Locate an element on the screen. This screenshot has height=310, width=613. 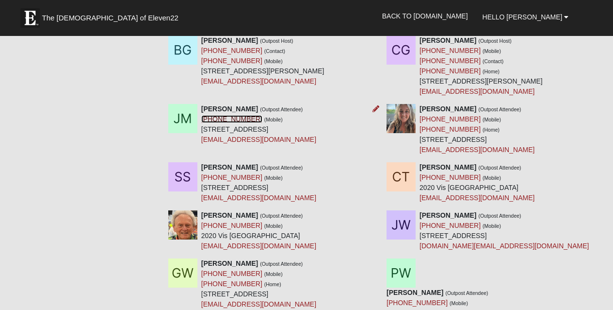
span: ViewState Size: 42 KB is located at coordinates (111, 302).